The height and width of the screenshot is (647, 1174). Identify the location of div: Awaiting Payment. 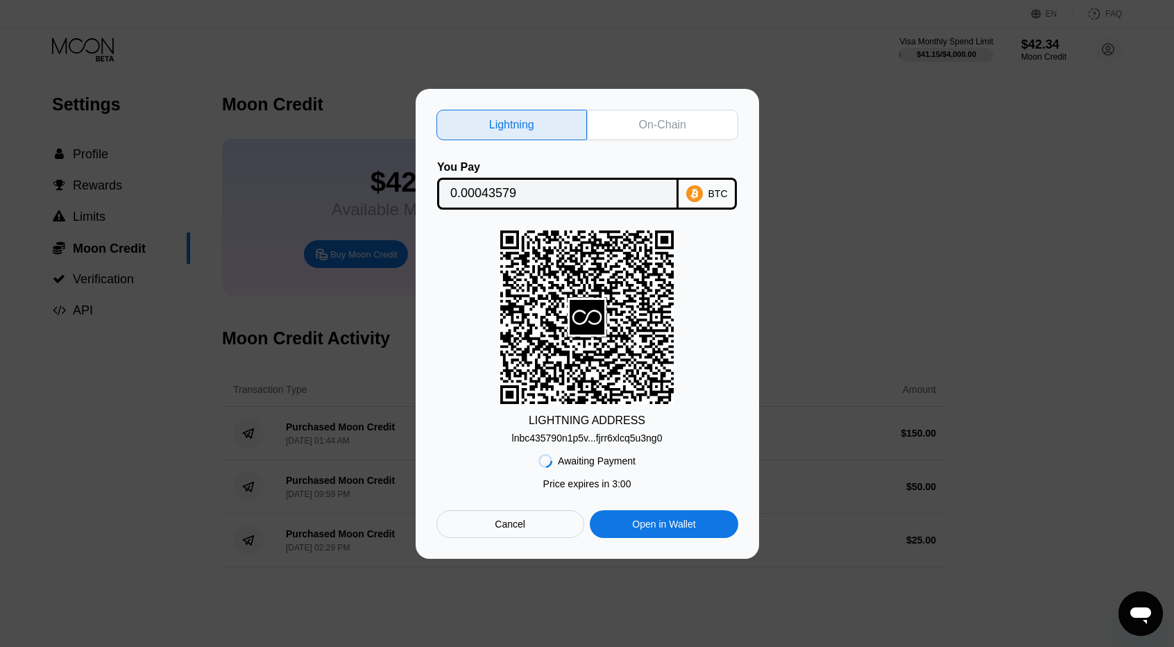
(597, 461).